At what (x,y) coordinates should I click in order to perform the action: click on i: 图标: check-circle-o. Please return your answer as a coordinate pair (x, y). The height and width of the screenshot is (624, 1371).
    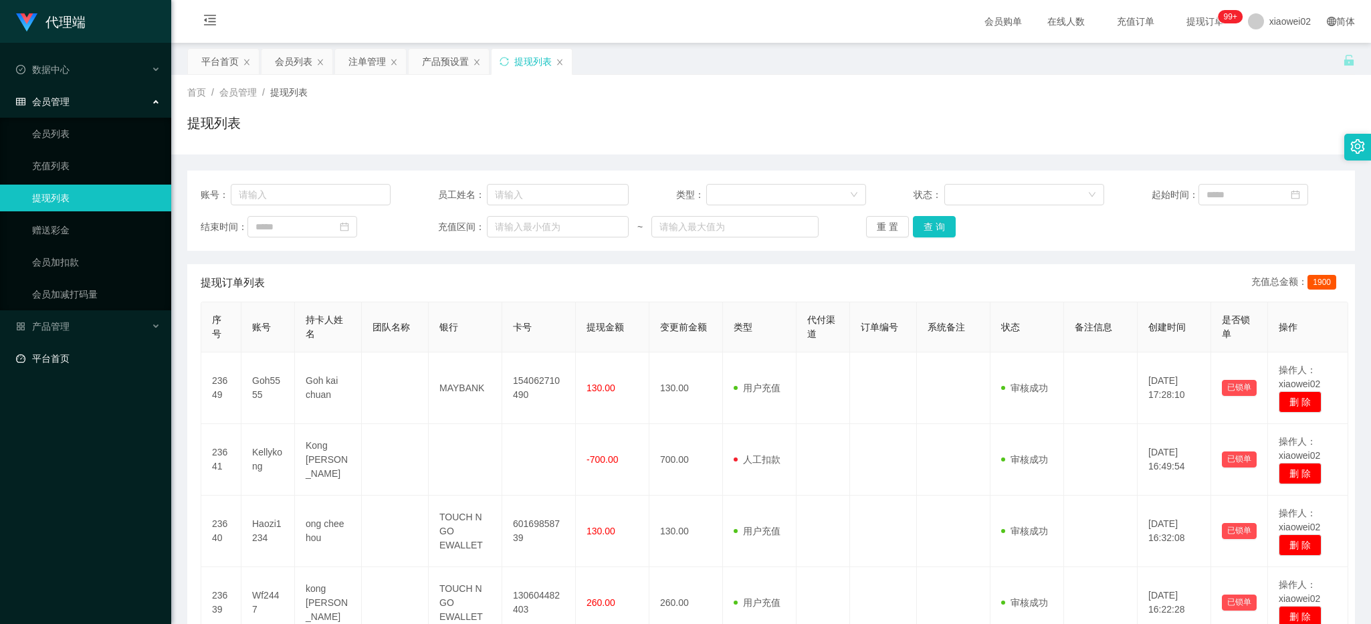
    Looking at the image, I should click on (21, 70).